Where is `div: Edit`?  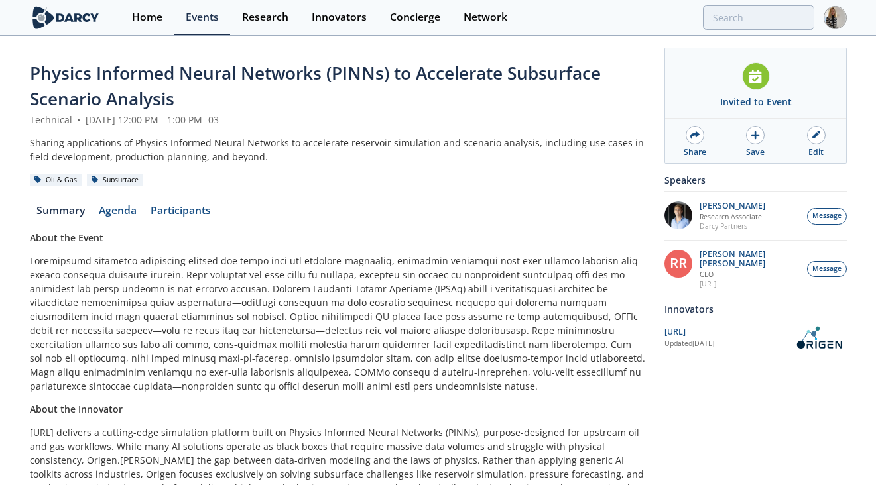
div: Edit is located at coordinates (816, 153).